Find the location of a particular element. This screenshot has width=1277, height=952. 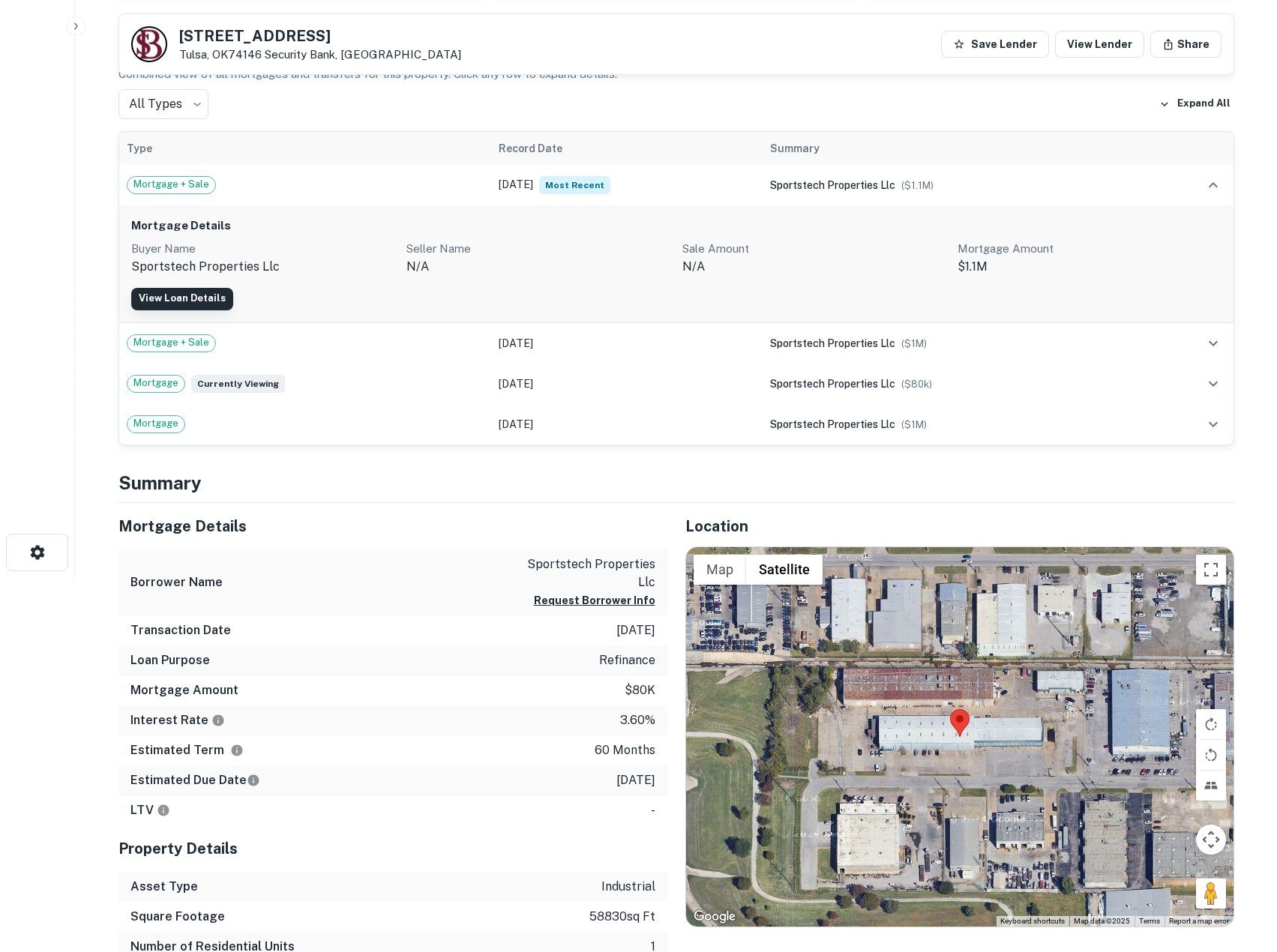

a: Open this area in Google Maps (opens a new window) is located at coordinates (714, 917).